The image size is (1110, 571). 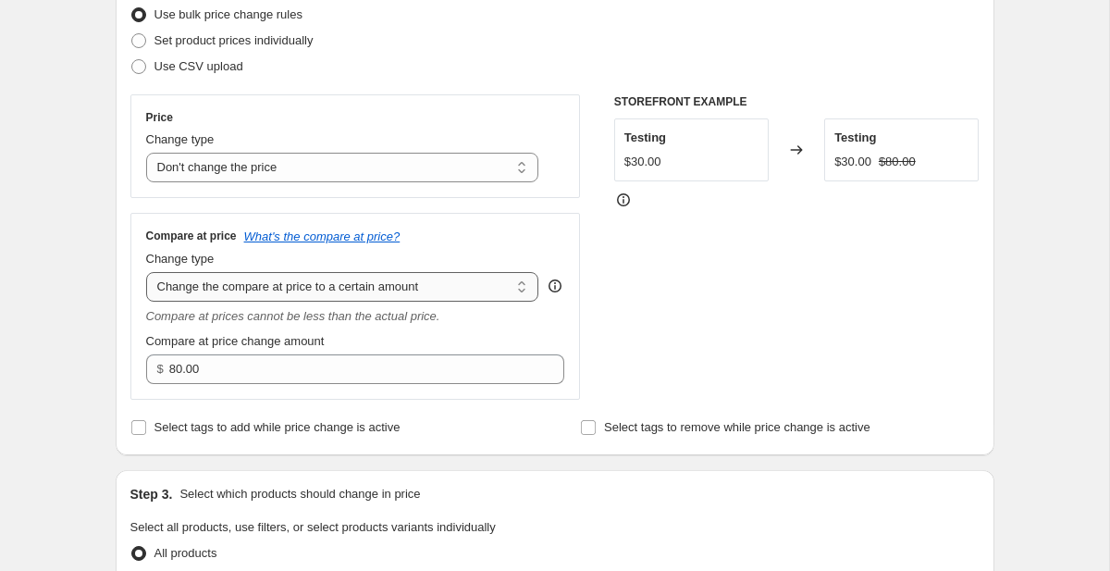 I want to click on div: help, so click(x=555, y=286).